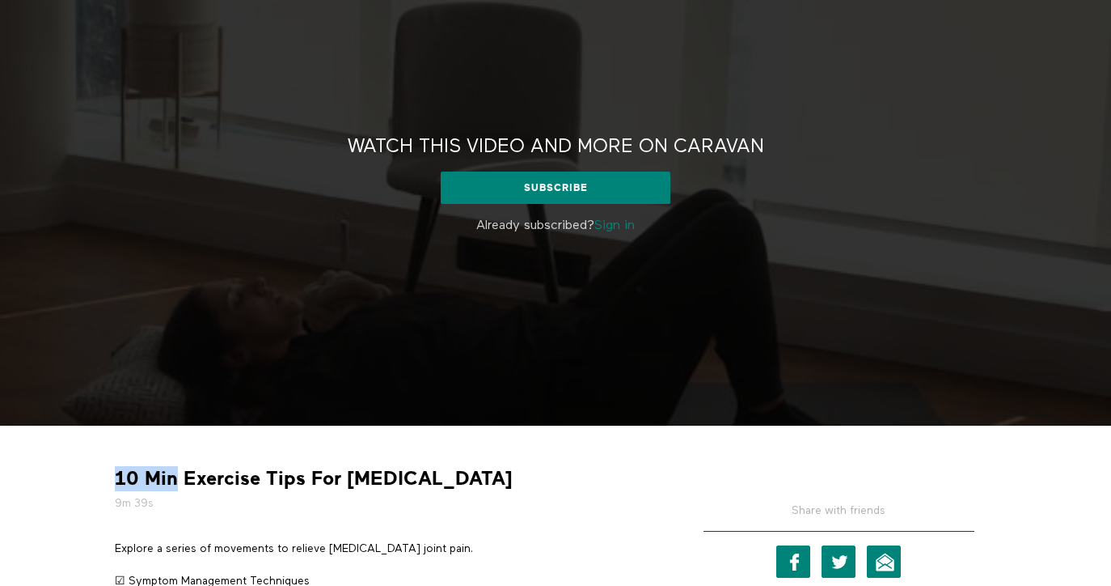 Image resolution: width=1111 pixels, height=586 pixels. Describe the element at coordinates (615, 226) in the screenshot. I see `a: Sign in` at that location.